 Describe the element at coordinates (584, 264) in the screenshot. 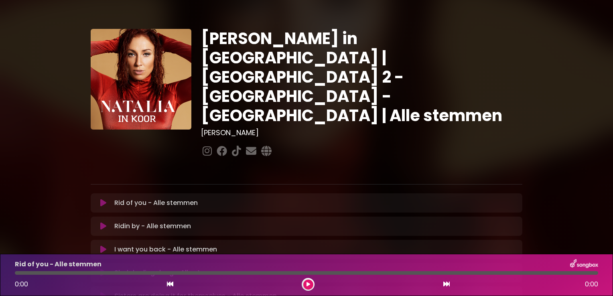

I see `img: songbox-logo-white.png` at that location.